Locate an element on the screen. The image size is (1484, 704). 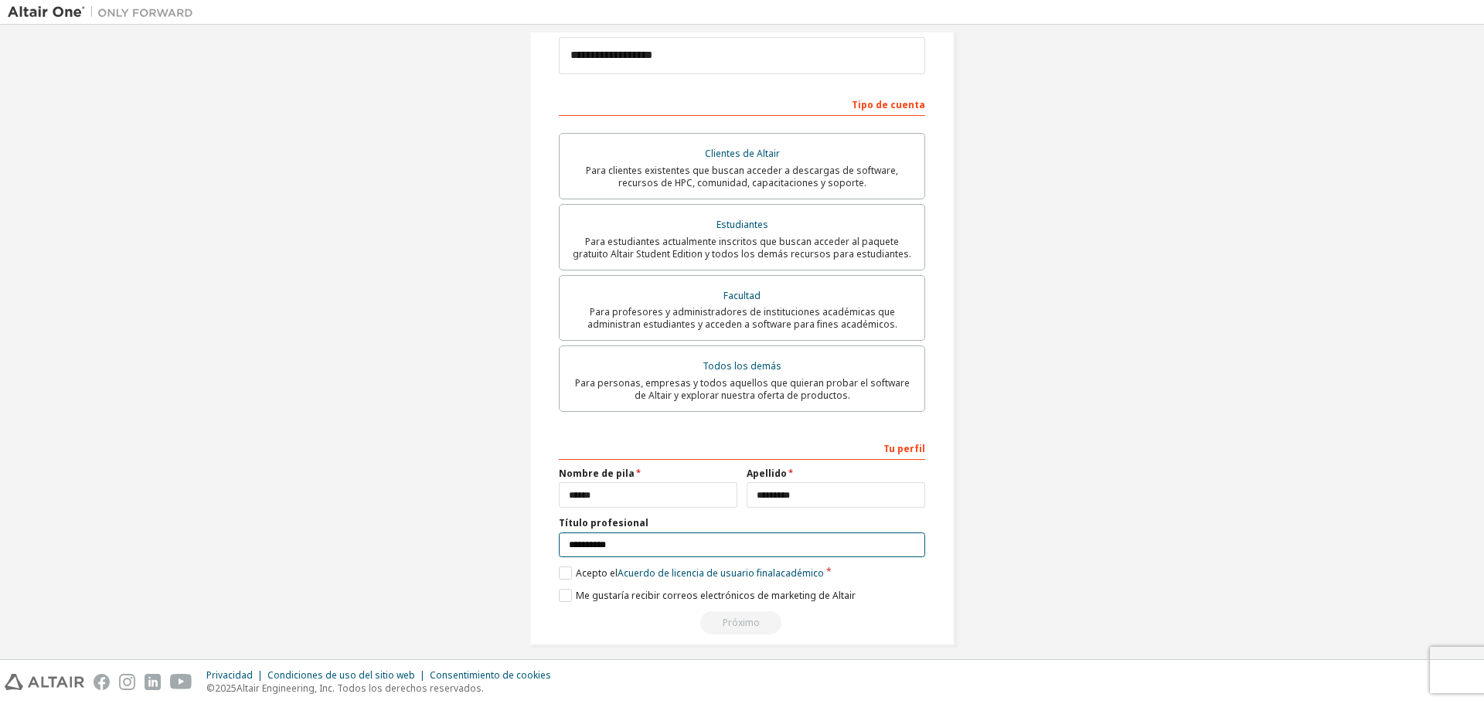
font: Condiciones de uso del sitio web is located at coordinates (341, 675).